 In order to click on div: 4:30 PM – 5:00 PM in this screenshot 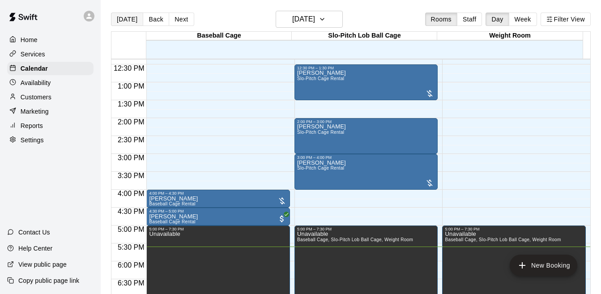, I will do `click(218, 211)`.